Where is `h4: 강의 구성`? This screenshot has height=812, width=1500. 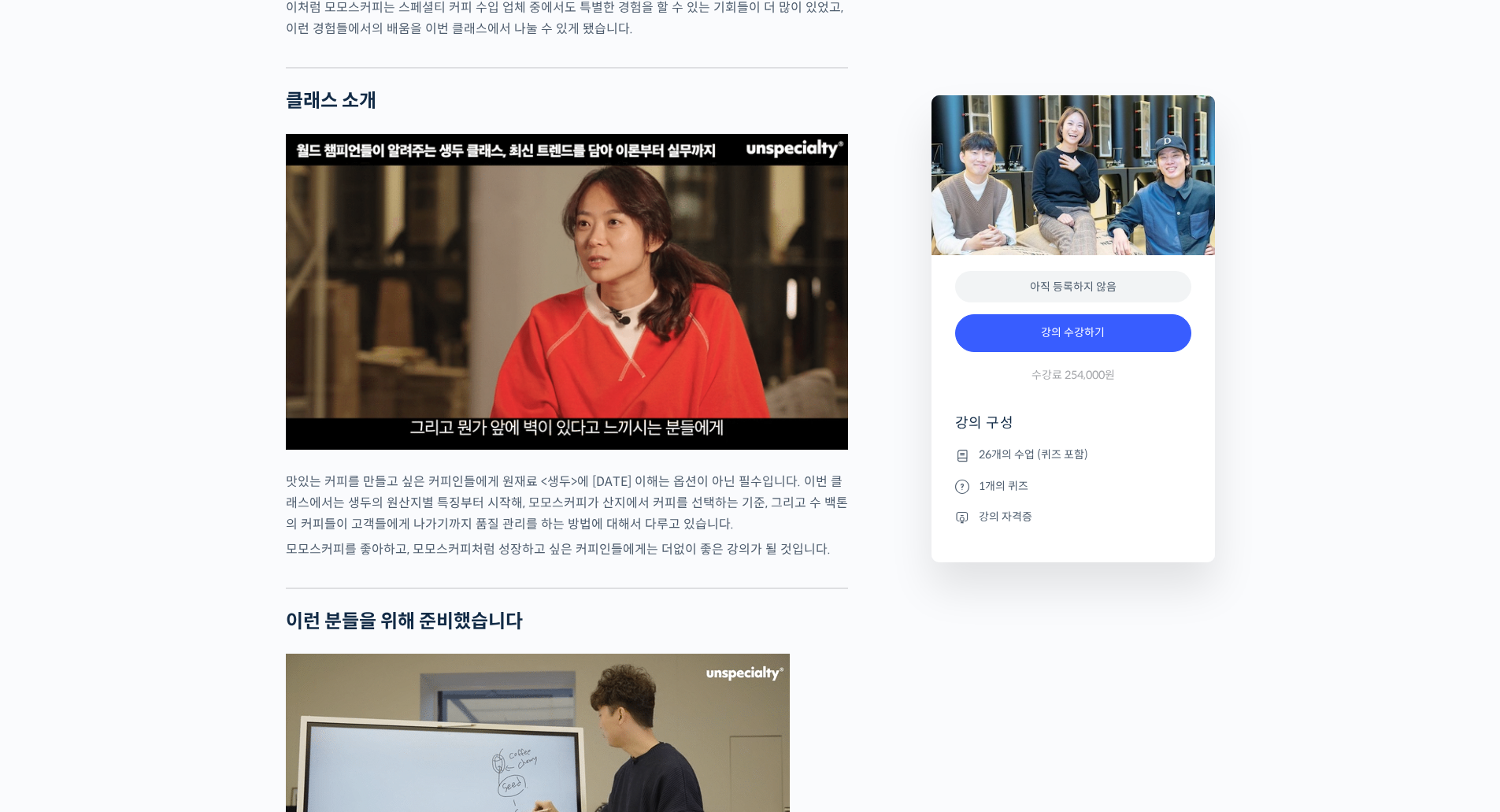
h4: 강의 구성 is located at coordinates (1074, 429).